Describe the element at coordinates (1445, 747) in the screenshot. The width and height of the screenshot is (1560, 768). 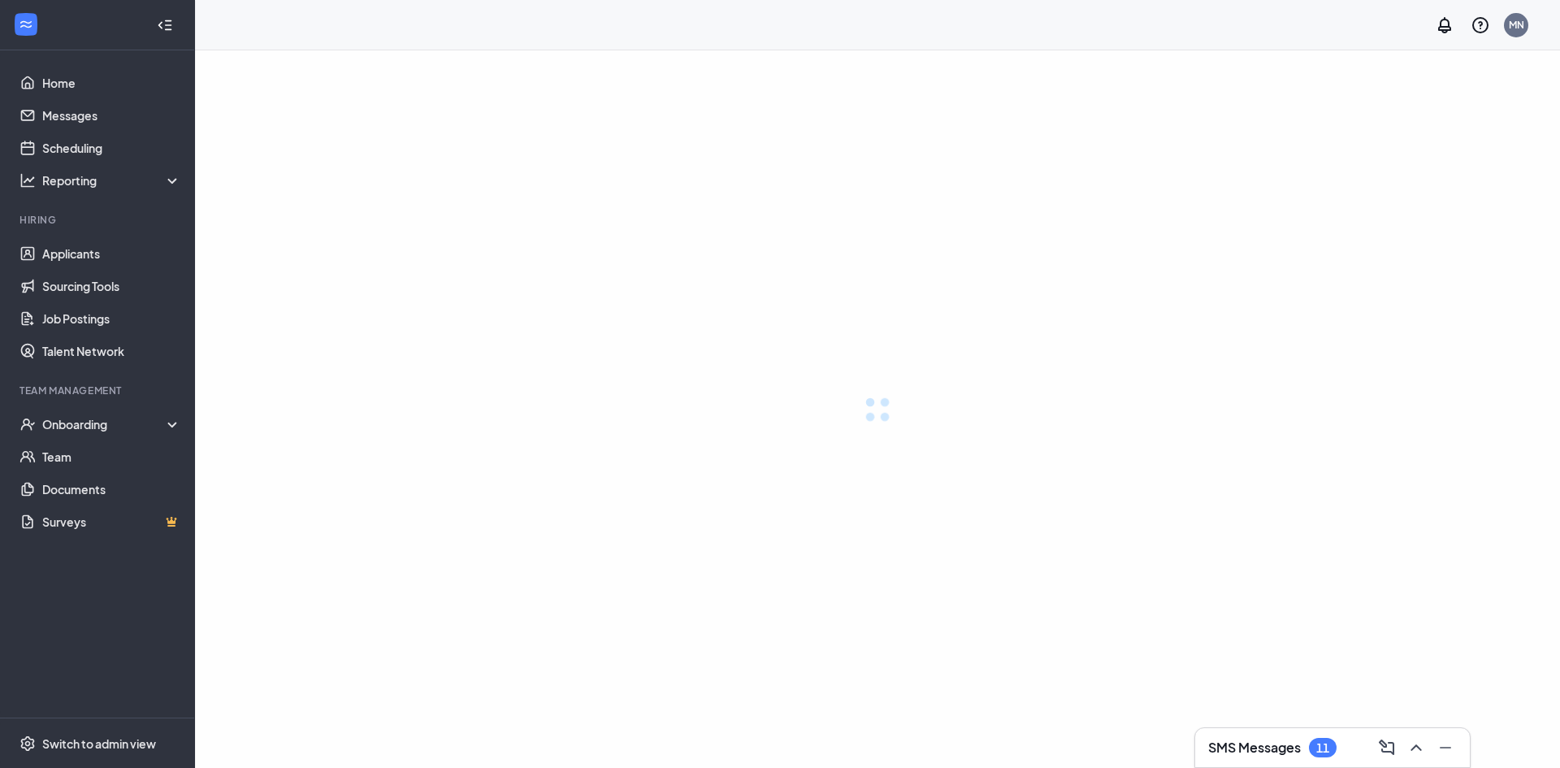
I see `svg: Minimize` at that location.